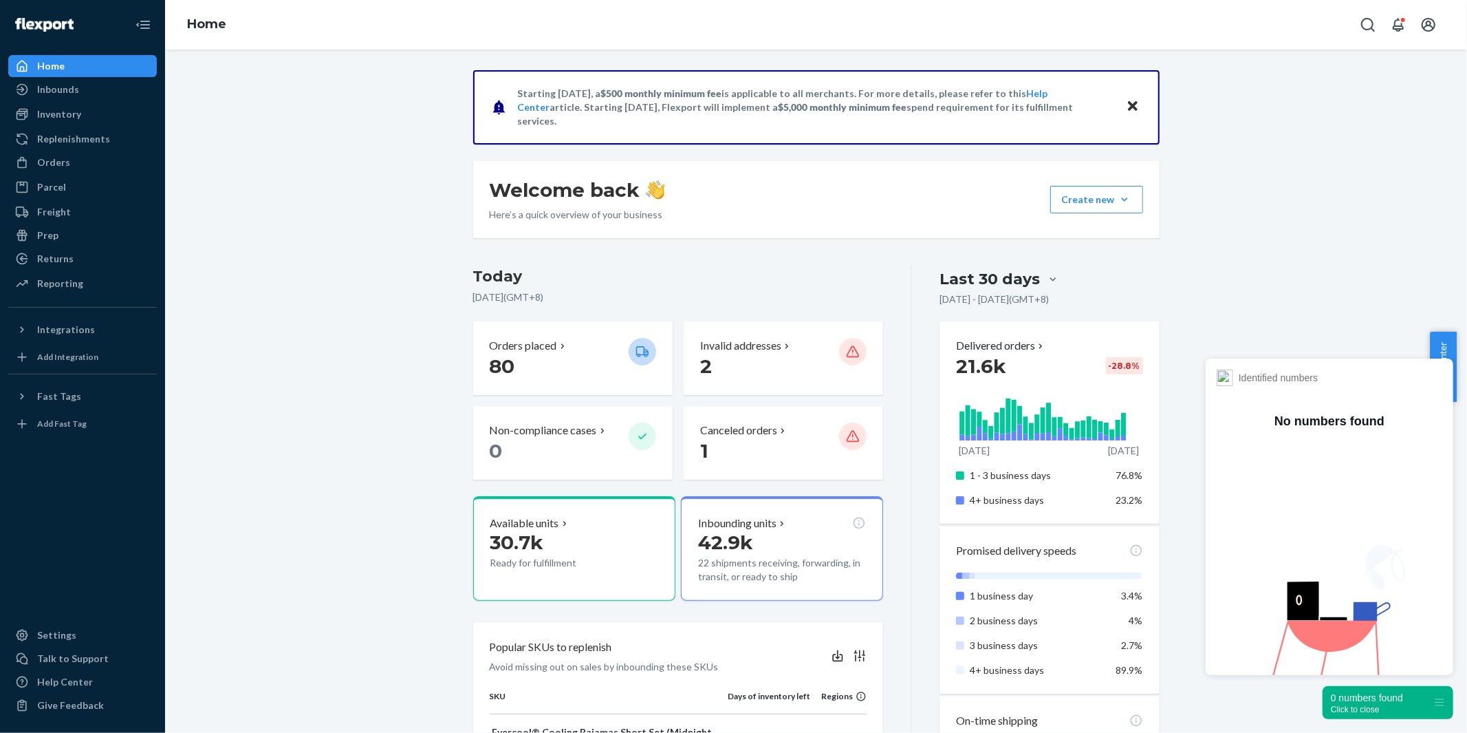 The width and height of the screenshot is (1467, 733). Describe the element at coordinates (1443, 367) in the screenshot. I see `span: Help Center` at that location.